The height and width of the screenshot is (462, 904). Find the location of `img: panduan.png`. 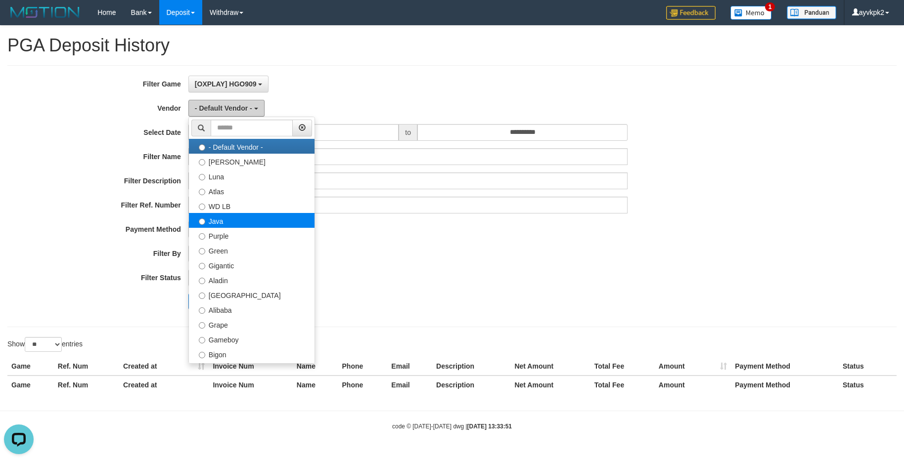

img: panduan.png is located at coordinates (811, 12).